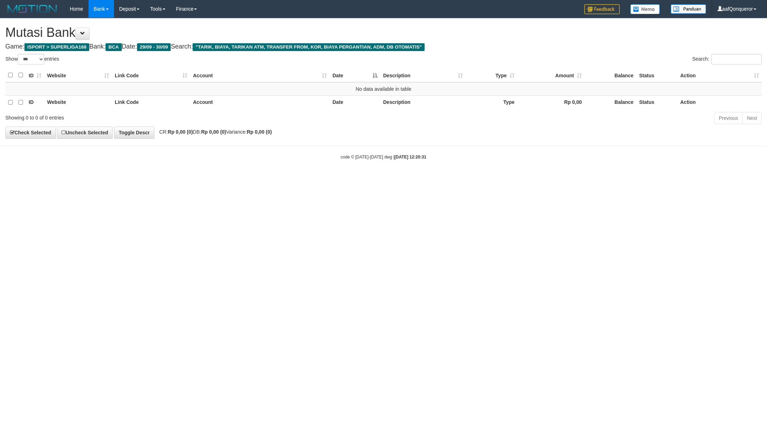 The image size is (767, 446). Describe the element at coordinates (151, 75) in the screenshot. I see `th: Link Code: activate to sort column ascending` at that location.